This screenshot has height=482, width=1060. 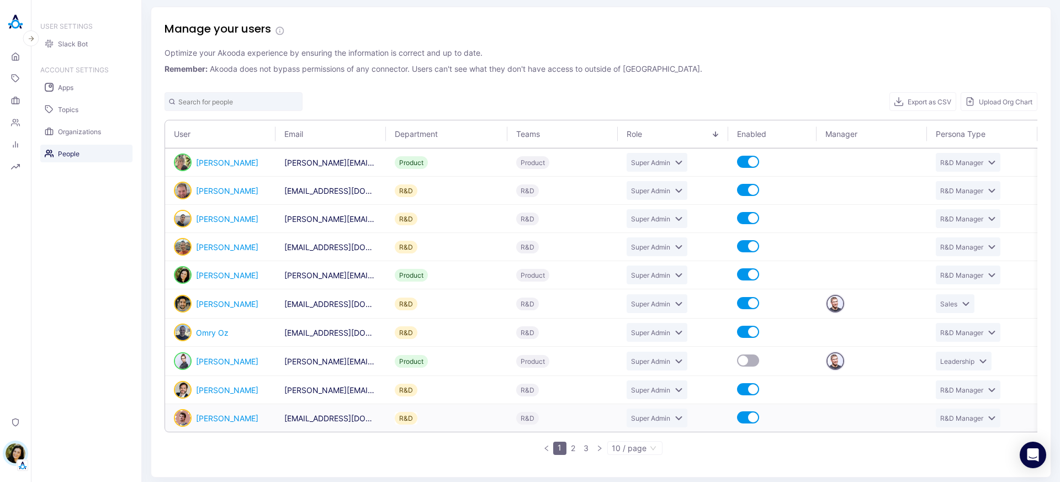 What do you see at coordinates (15, 455) in the screenshot?
I see `button: Ilana DjemalTenant Logo` at bounding box center [15, 455].